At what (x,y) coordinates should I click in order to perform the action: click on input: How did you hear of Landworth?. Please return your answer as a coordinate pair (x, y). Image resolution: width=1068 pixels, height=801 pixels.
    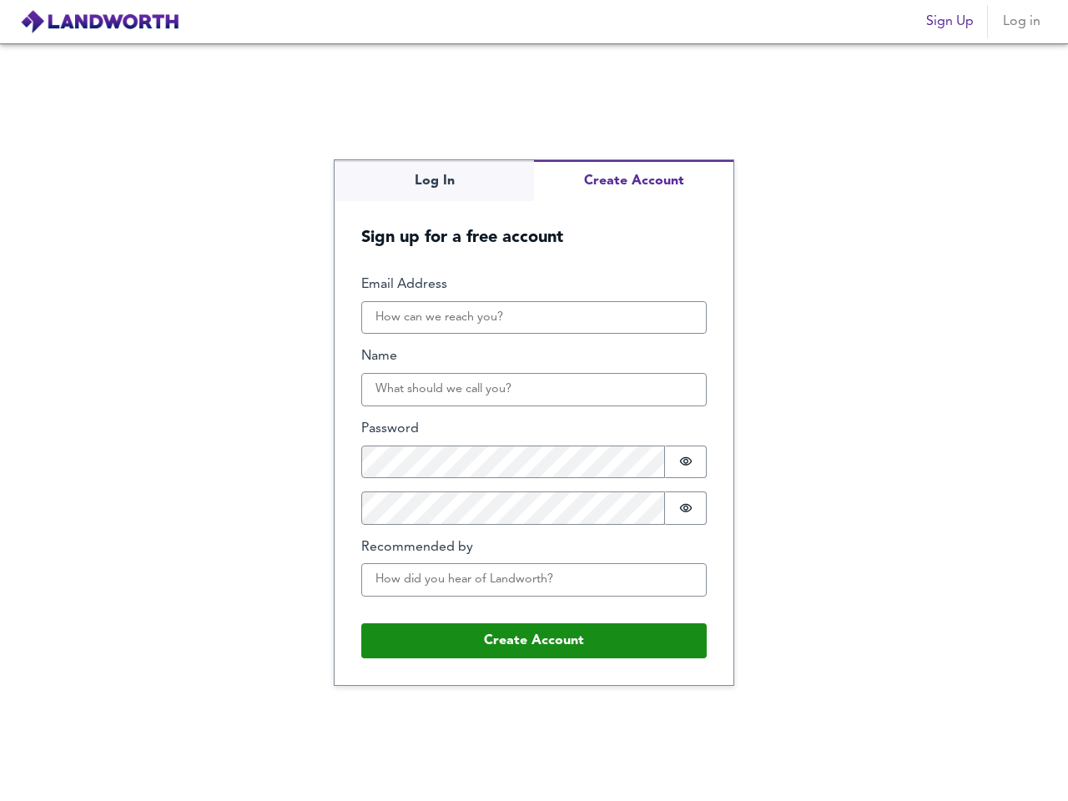
    Looking at the image, I should click on (534, 580).